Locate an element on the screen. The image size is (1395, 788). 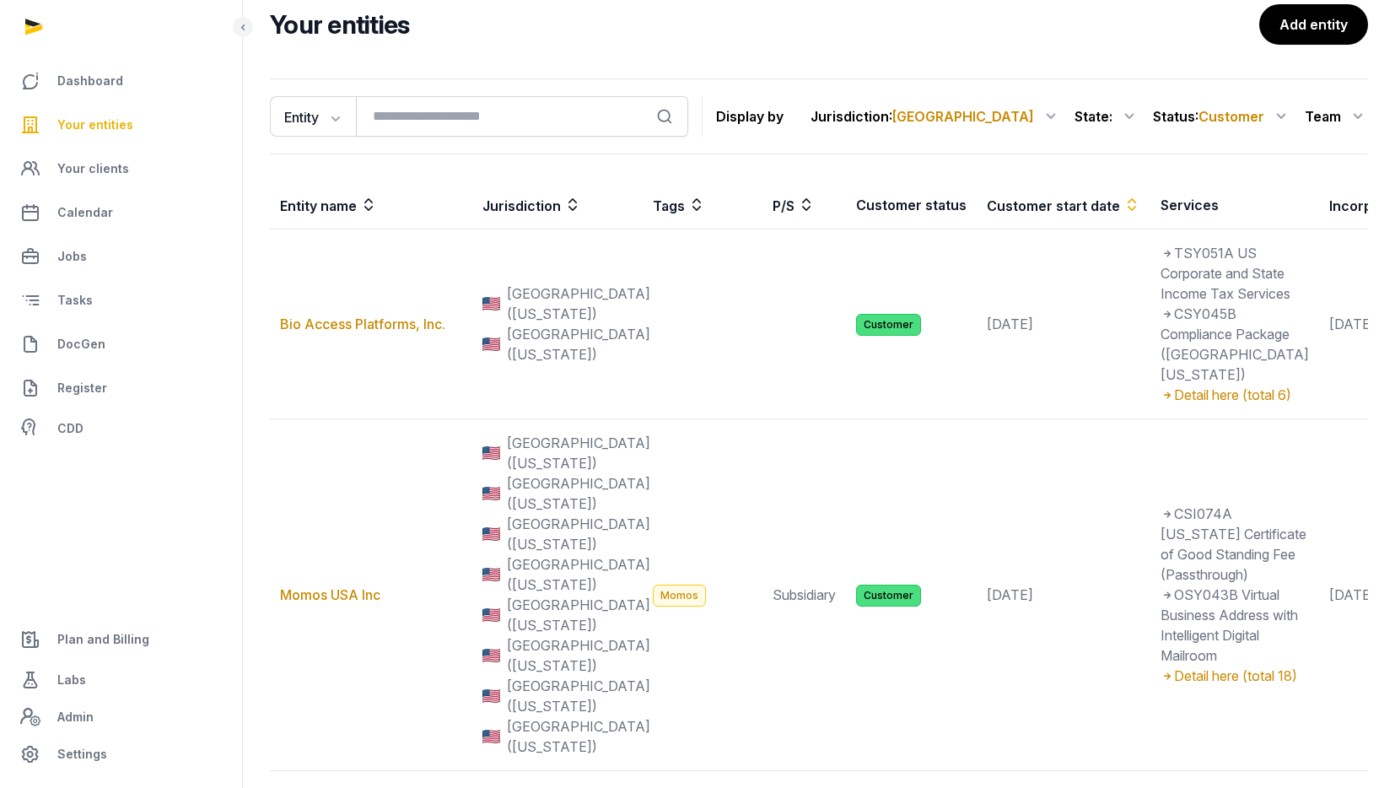
h2: Your entities is located at coordinates (764, 24).